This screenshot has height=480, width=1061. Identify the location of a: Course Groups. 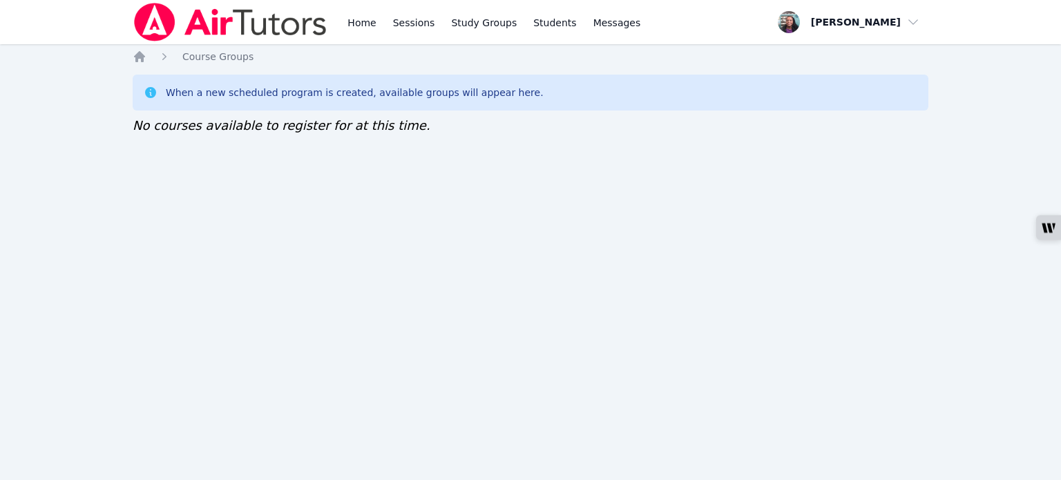
(217, 57).